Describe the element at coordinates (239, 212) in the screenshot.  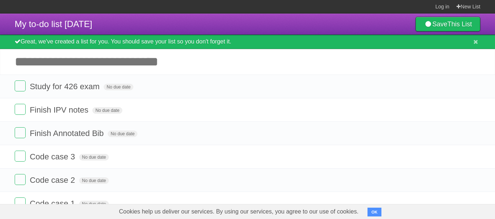
I see `span: Cookies help us deliver our services. By using our services, you agree to our use of cookies.` at that location.